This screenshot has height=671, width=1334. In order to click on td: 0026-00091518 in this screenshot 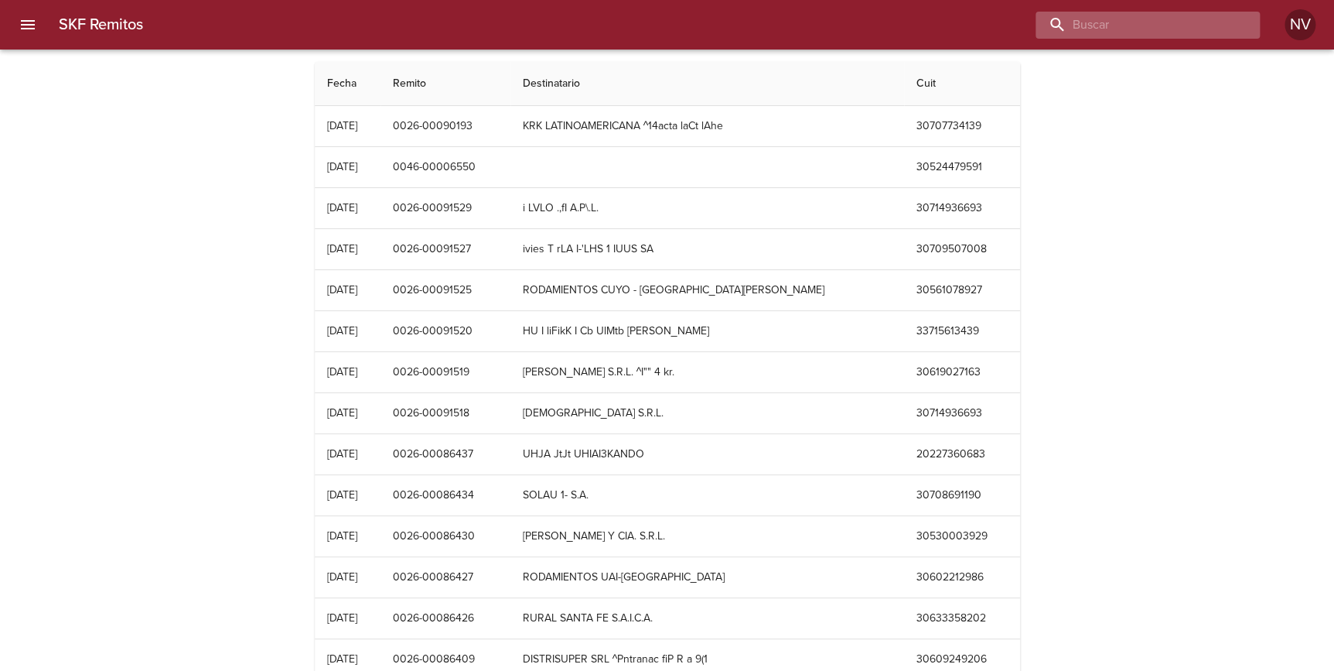, I will do `click(445, 413)`.